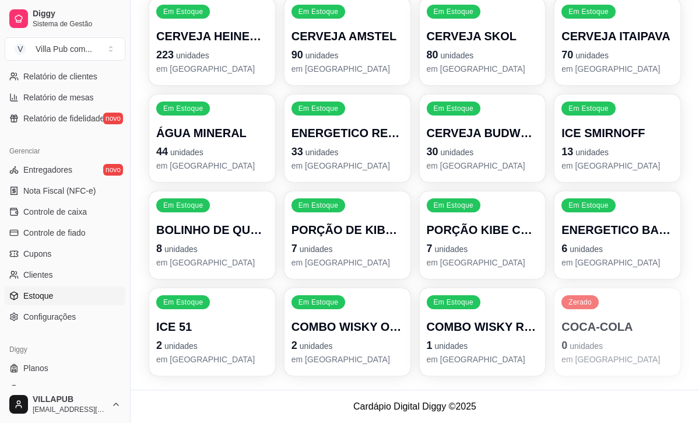  Describe the element at coordinates (212, 327) in the screenshot. I see `p: ICE 51` at that location.